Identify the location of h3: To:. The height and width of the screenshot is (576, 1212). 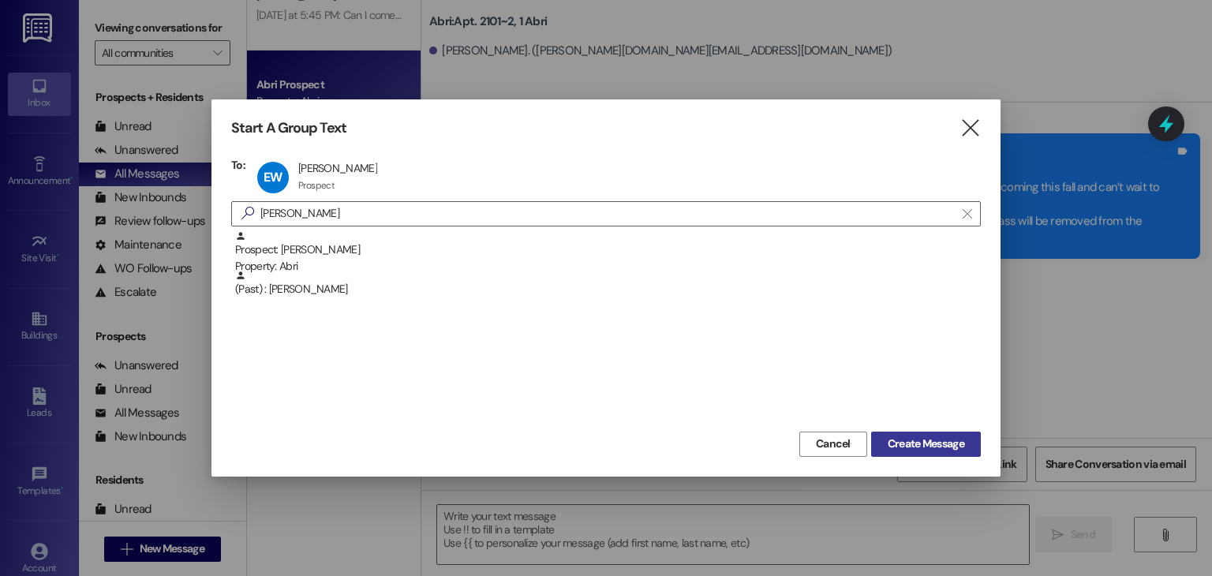
(238, 165).